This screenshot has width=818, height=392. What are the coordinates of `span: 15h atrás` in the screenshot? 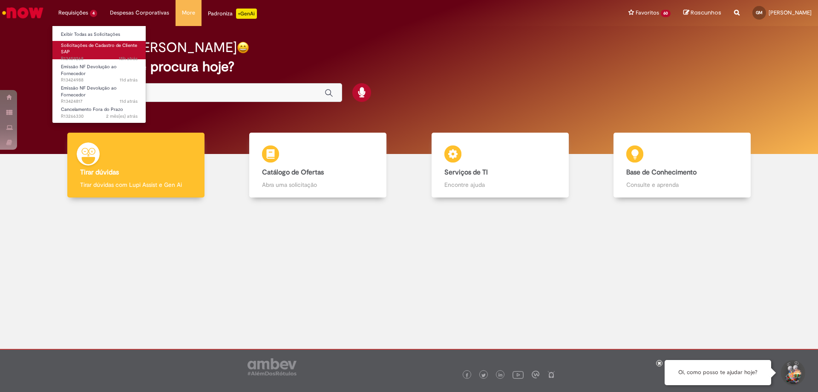 It's located at (128, 58).